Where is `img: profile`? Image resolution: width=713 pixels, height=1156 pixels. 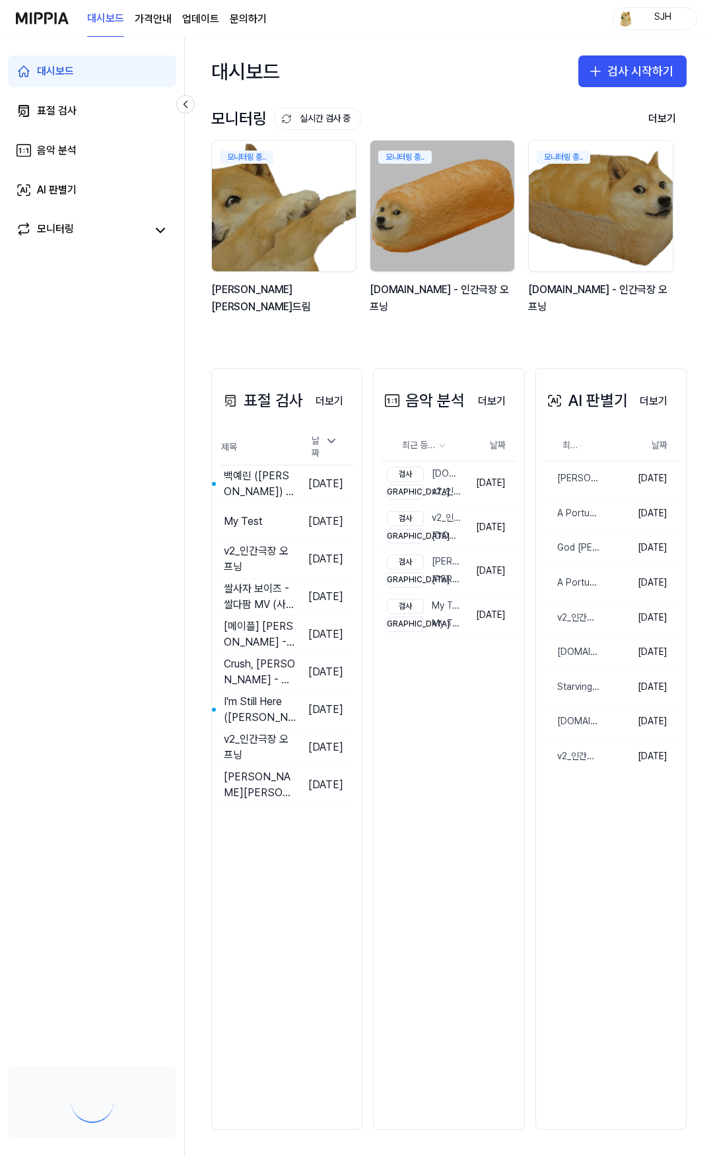 img: profile is located at coordinates (625, 18).